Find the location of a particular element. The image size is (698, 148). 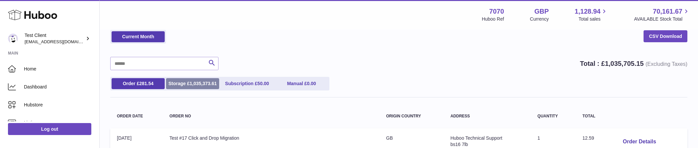

span: 1,128.94 is located at coordinates (588, 11).